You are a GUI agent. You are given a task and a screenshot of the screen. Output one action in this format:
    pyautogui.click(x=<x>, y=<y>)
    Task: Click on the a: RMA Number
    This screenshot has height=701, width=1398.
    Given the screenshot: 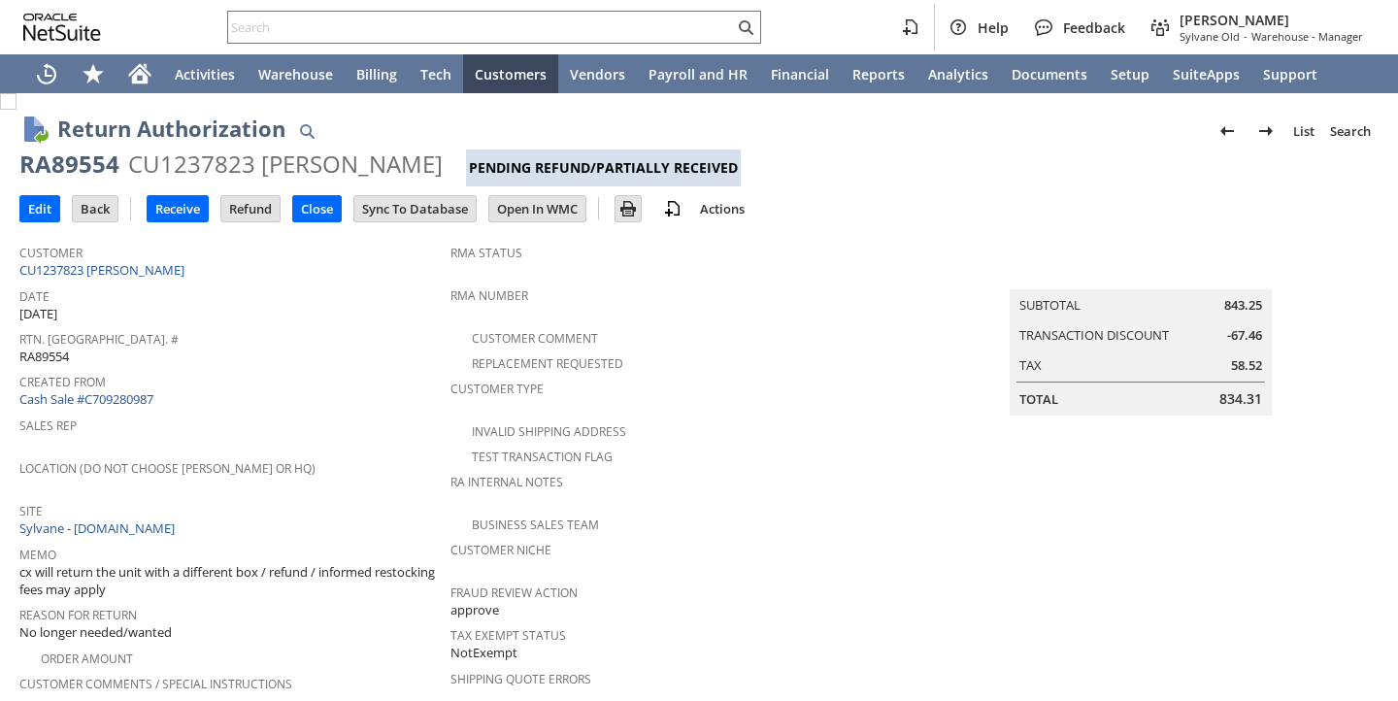 What is the action you would take?
    pyautogui.click(x=489, y=295)
    